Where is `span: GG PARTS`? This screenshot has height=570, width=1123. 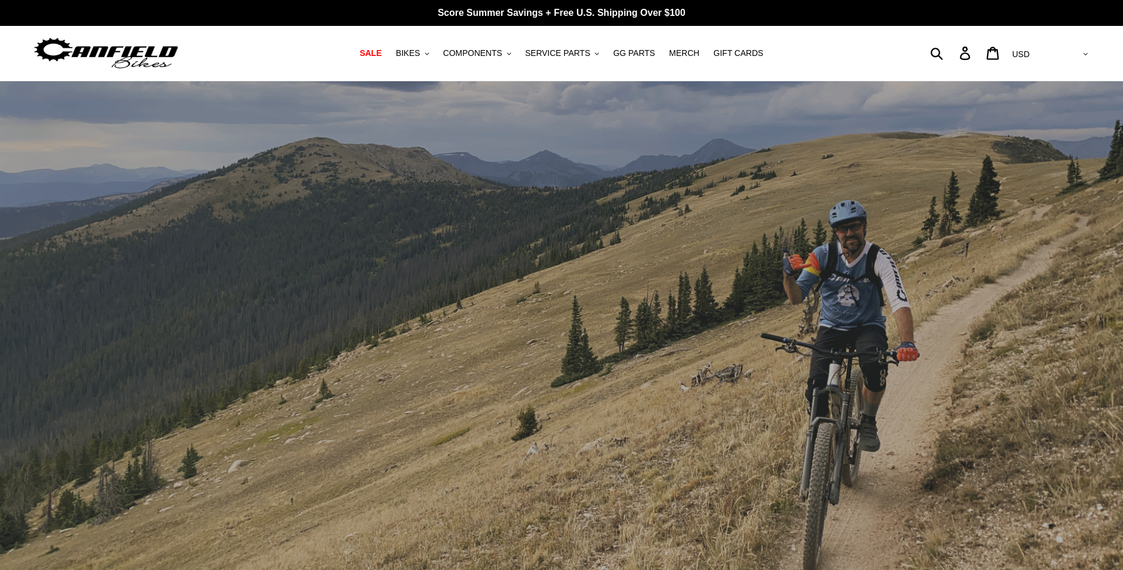 span: GG PARTS is located at coordinates (634, 53).